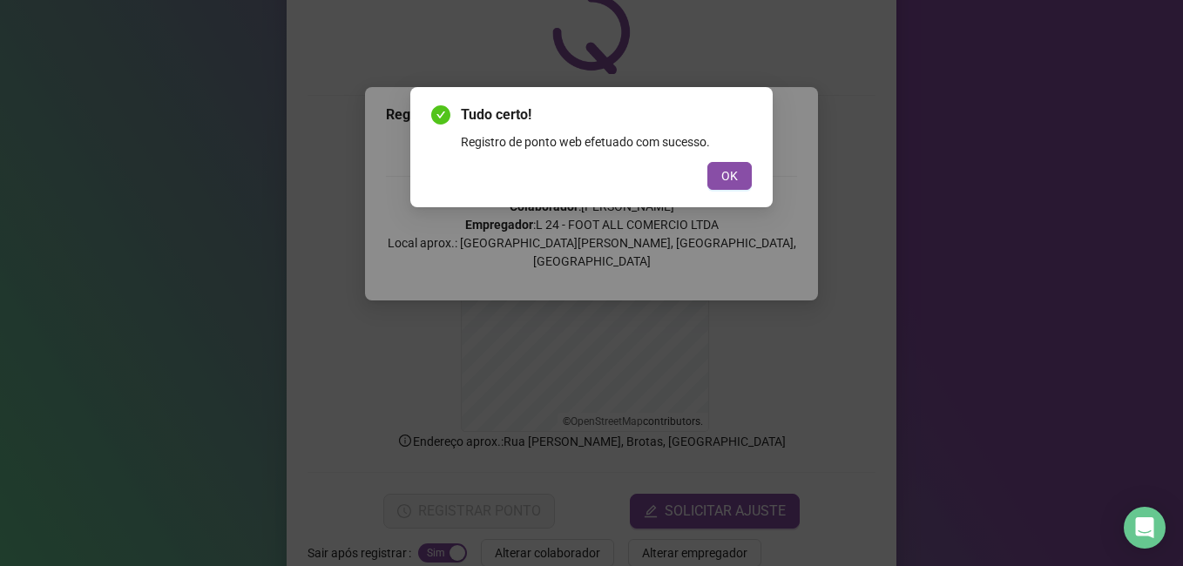 This screenshot has height=566, width=1183. Describe the element at coordinates (1145, 528) in the screenshot. I see `div: Open Intercom Messenger` at that location.